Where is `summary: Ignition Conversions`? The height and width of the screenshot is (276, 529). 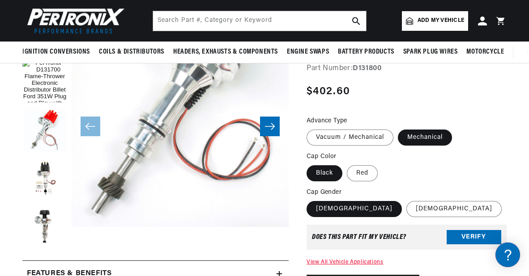 summary: Ignition Conversions is located at coordinates (58, 52).